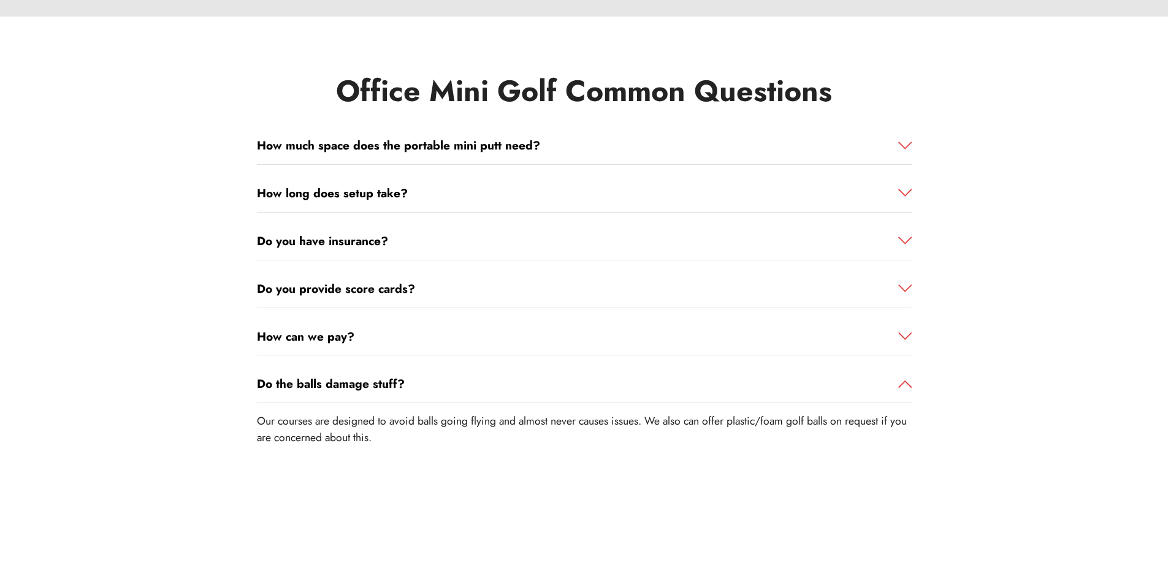 The image size is (1168, 579). Describe the element at coordinates (398, 145) in the screenshot. I see `strong: How much space does the portable mini putt need?` at that location.